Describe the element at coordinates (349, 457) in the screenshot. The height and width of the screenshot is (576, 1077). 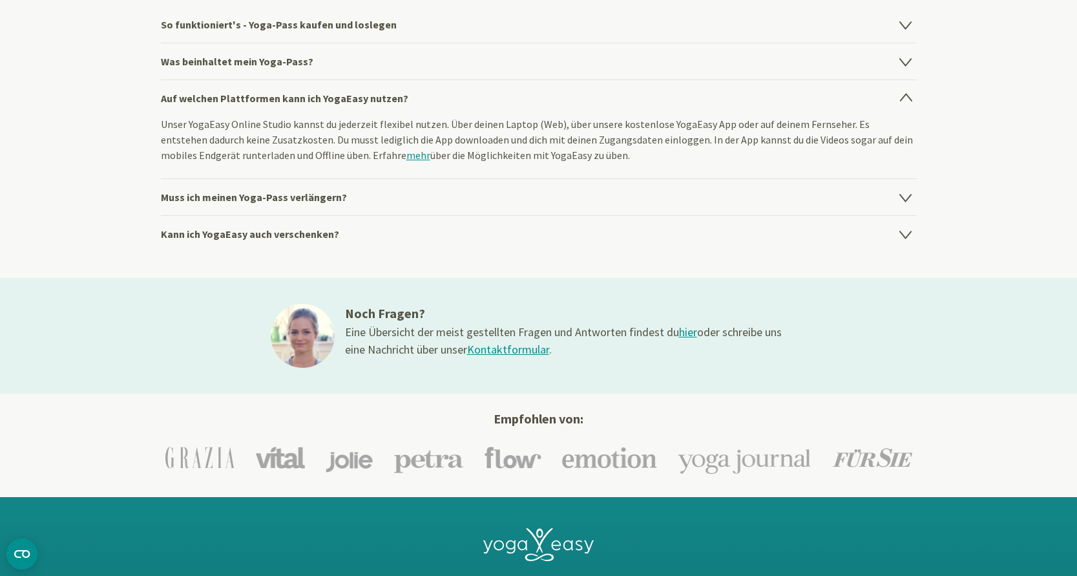
I see `img: Jolie Logo` at that location.